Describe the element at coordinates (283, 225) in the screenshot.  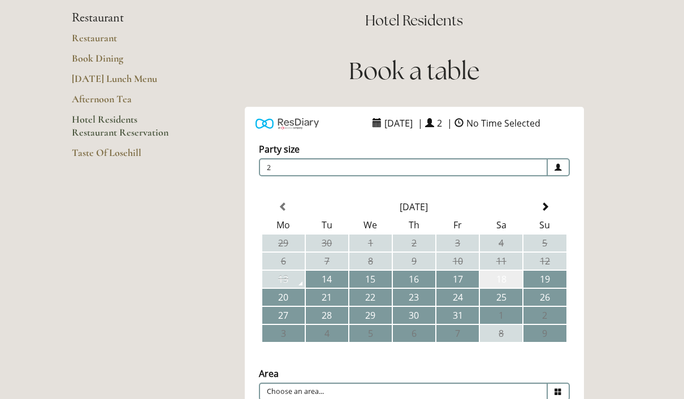
I see `th: Mo` at that location.